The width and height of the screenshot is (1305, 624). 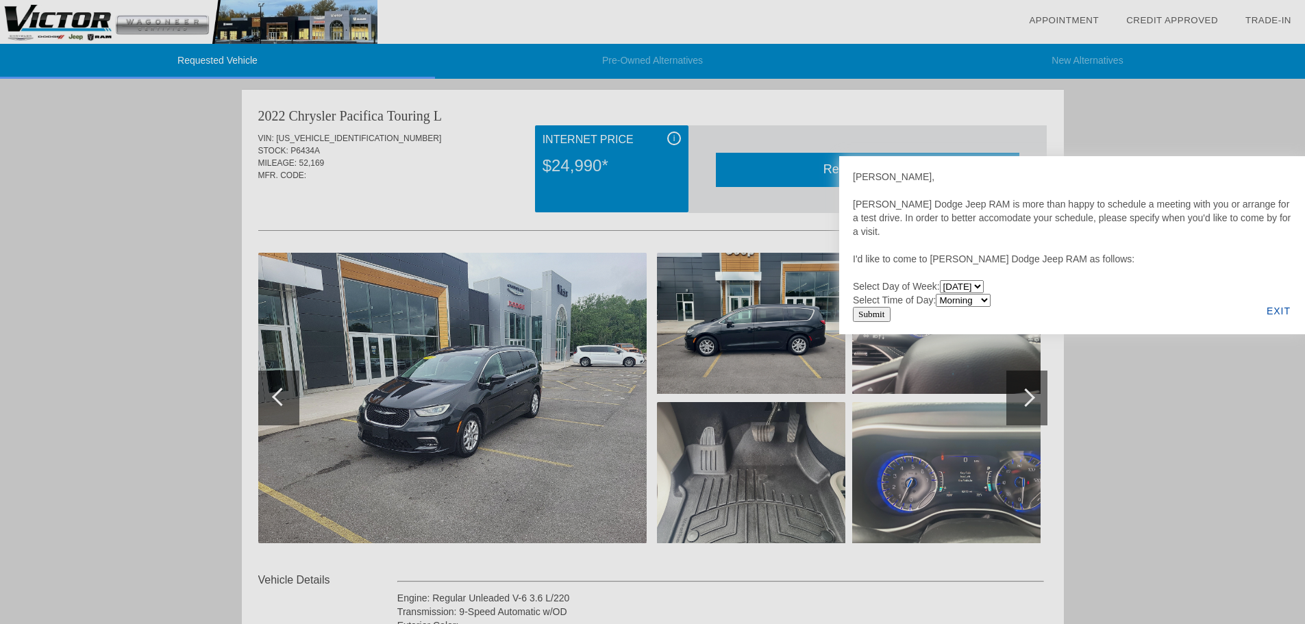 What do you see at coordinates (1278, 311) in the screenshot?
I see `div: EXIT` at bounding box center [1278, 311].